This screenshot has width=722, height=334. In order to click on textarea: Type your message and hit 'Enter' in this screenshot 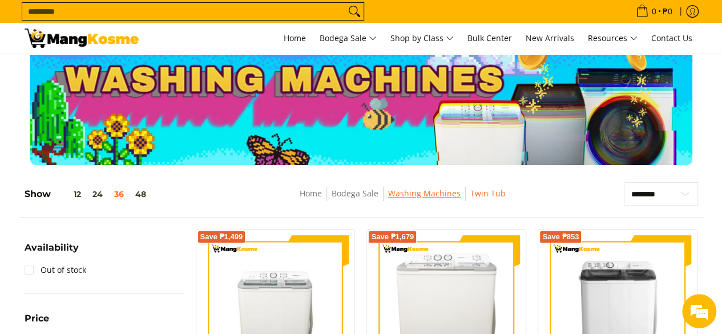, I will do `click(111, 237)`.